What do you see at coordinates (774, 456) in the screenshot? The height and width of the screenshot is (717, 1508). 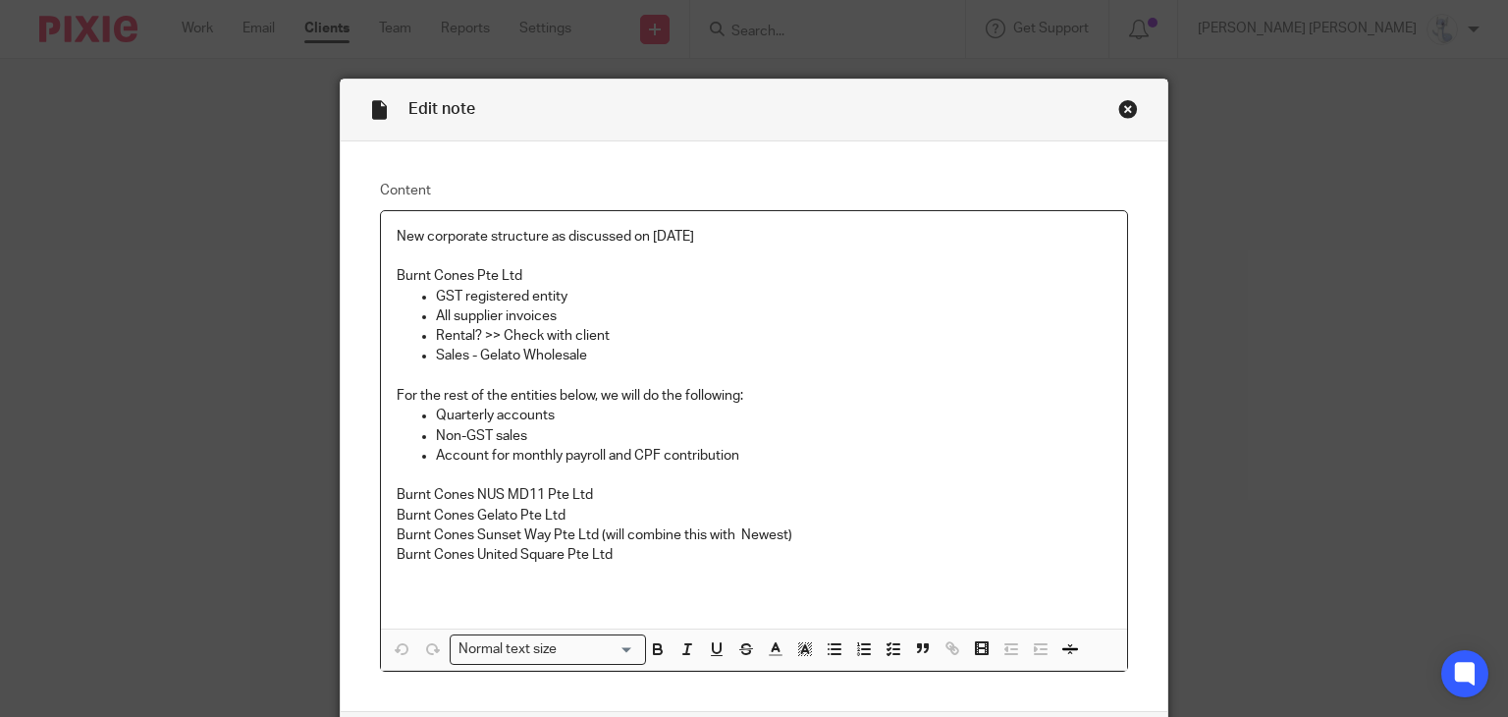 I see `p: Account for monthly payroll and CPF contribution` at bounding box center [774, 456].